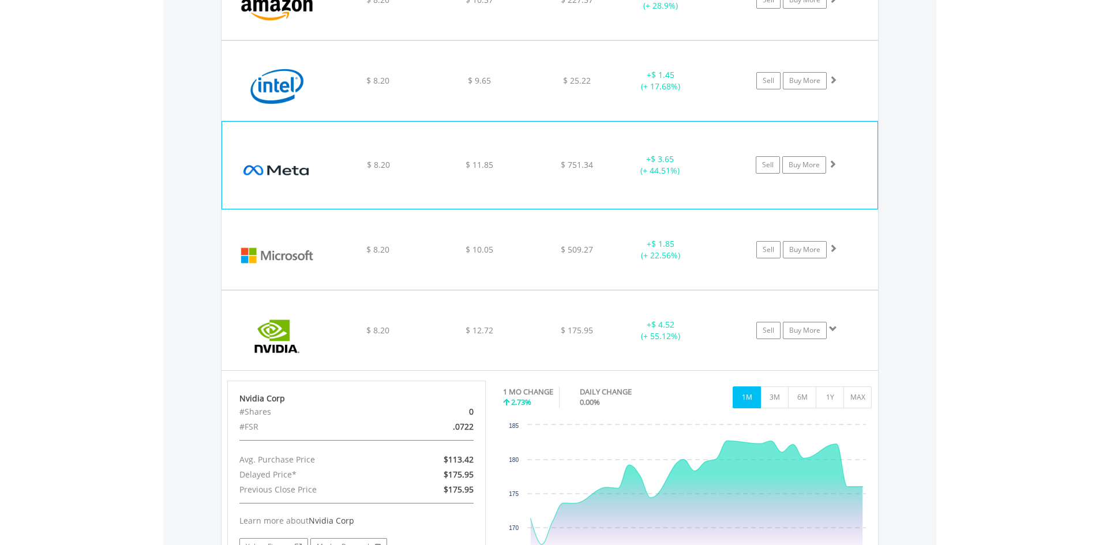 This screenshot has height=545, width=1099. Describe the element at coordinates (314, 460) in the screenshot. I see `div: Avg. Purchase Price` at that location.